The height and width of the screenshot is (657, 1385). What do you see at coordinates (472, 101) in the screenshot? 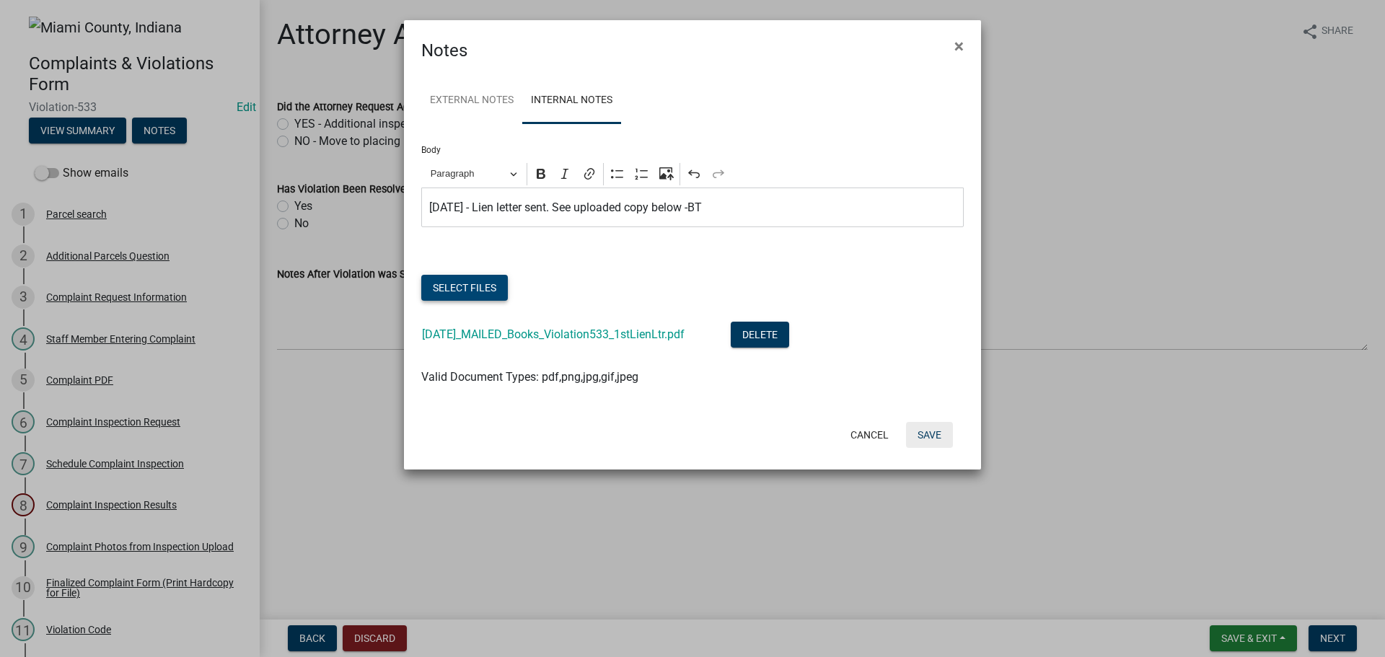
I see `a: External Notes` at bounding box center [472, 101].